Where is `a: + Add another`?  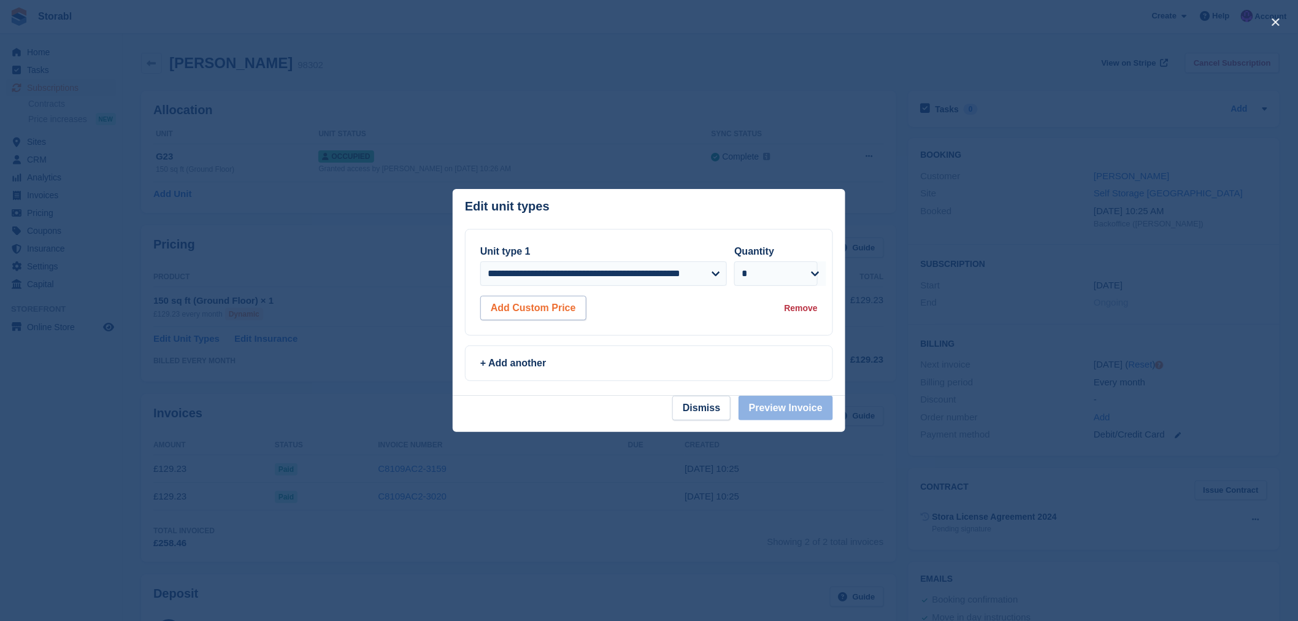 a: + Add another is located at coordinates (649, 363).